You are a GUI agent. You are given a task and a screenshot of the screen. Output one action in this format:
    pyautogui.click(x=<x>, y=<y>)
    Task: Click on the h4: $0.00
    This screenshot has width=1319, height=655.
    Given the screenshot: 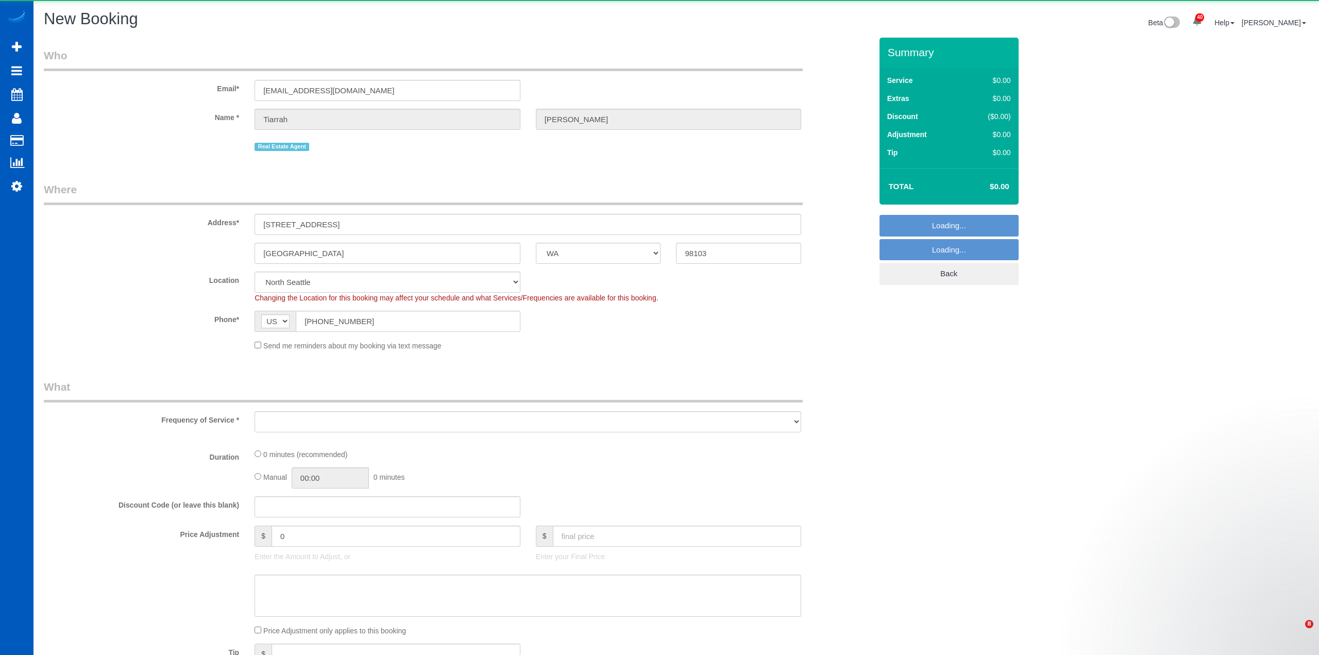 What is the action you would take?
    pyautogui.click(x=983, y=186)
    